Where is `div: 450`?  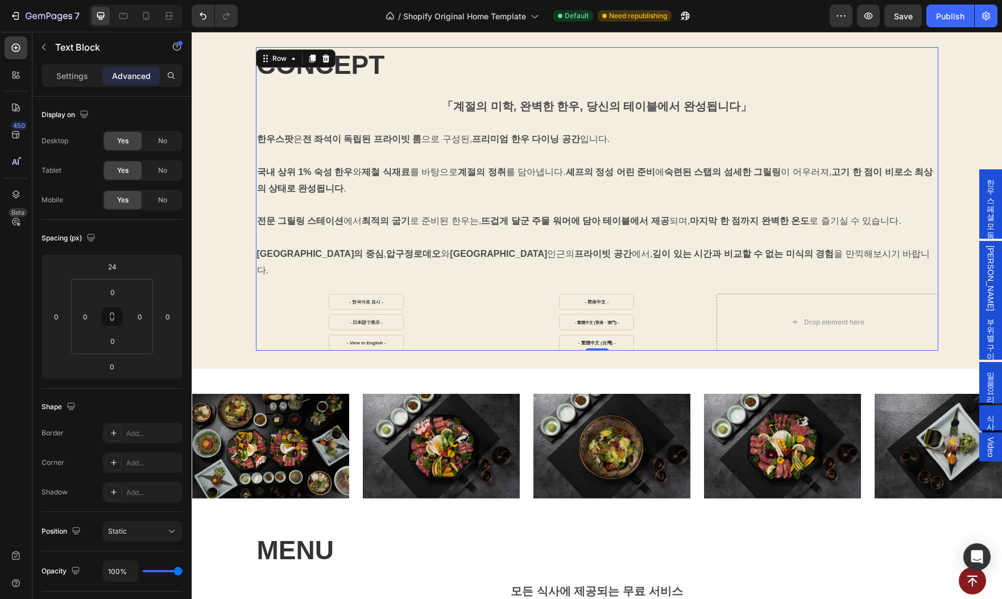
div: 450 is located at coordinates (19, 126).